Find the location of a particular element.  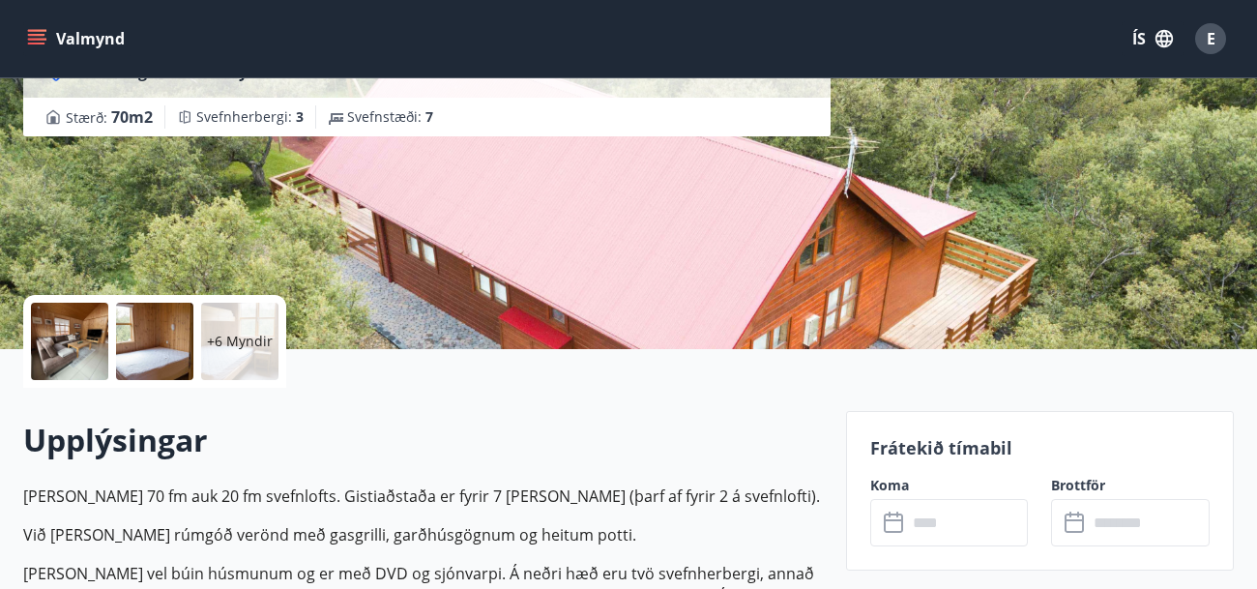

span: Svefnstæði : is located at coordinates (390, 117).